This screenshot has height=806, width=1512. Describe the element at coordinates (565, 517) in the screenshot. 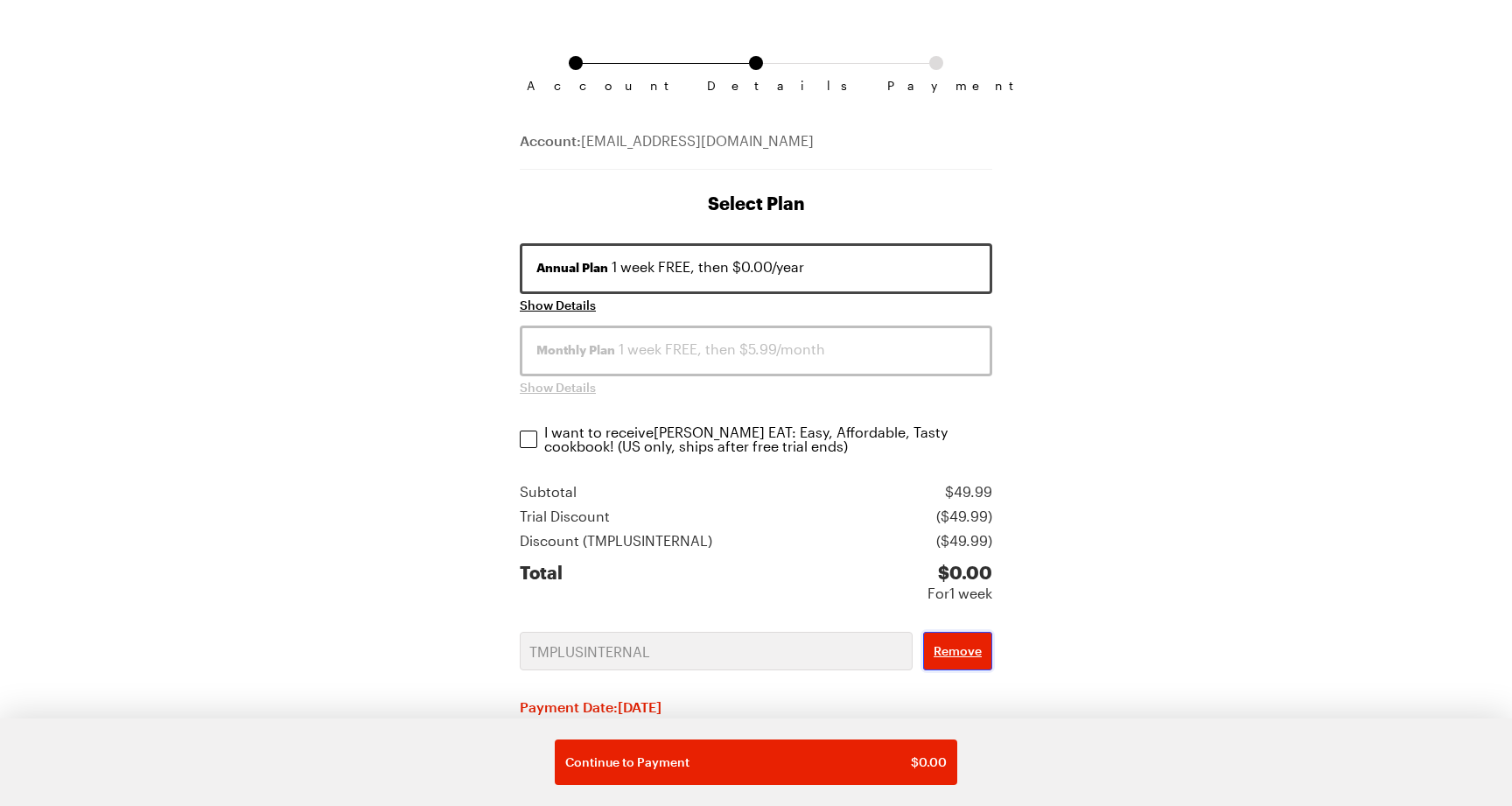

I see `div: Trial Discount` at that location.